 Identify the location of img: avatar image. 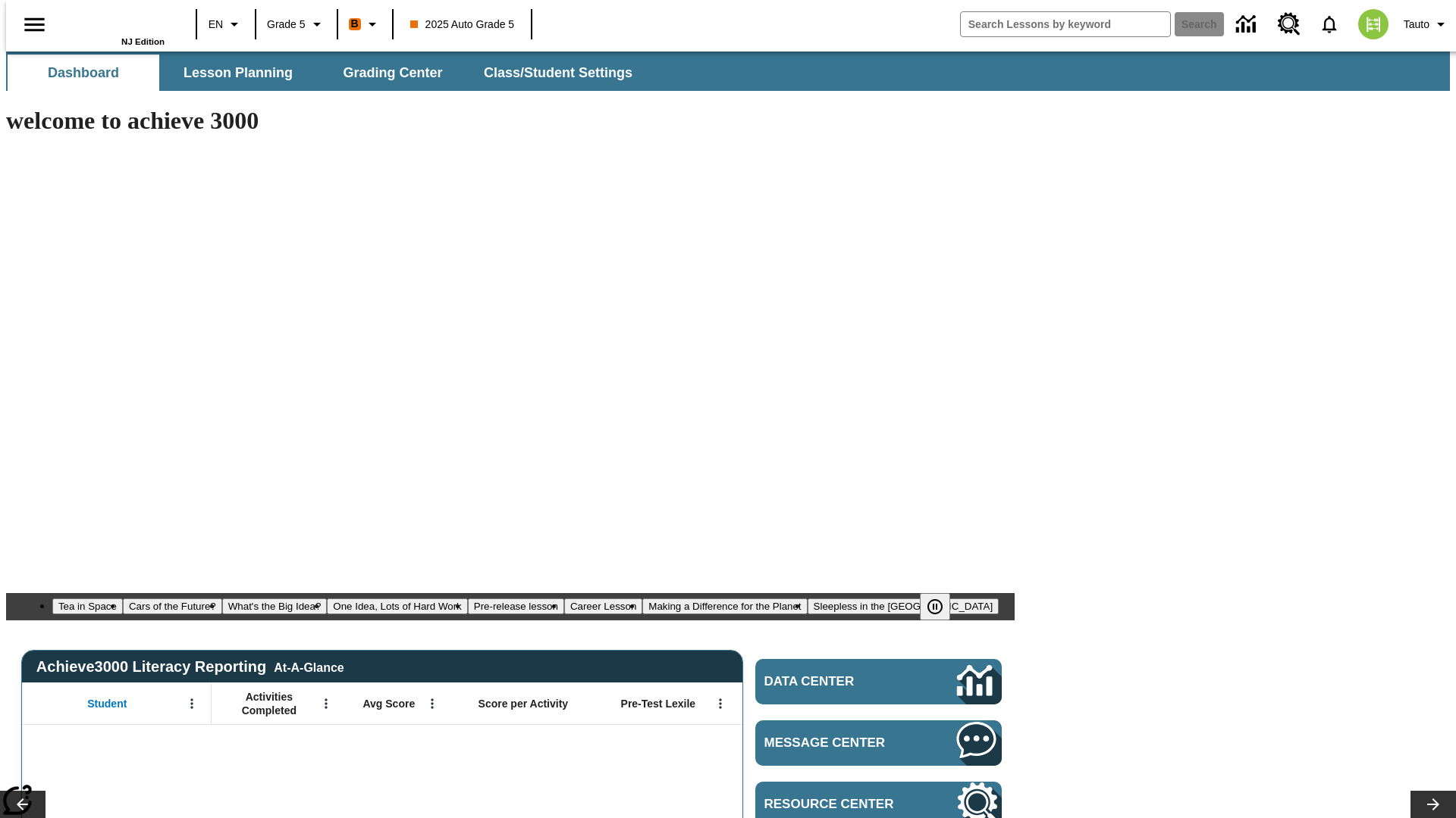
(1373, 24).